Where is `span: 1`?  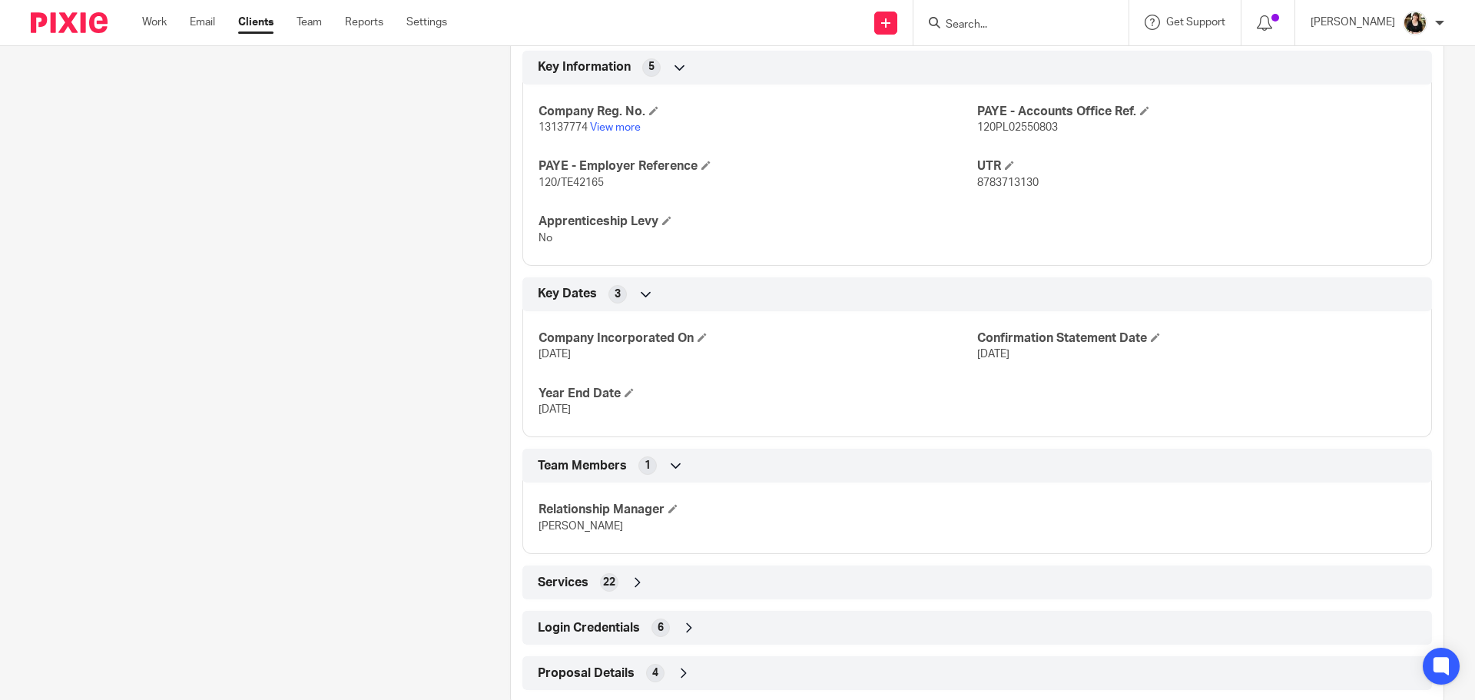
span: 1 is located at coordinates (648, 465).